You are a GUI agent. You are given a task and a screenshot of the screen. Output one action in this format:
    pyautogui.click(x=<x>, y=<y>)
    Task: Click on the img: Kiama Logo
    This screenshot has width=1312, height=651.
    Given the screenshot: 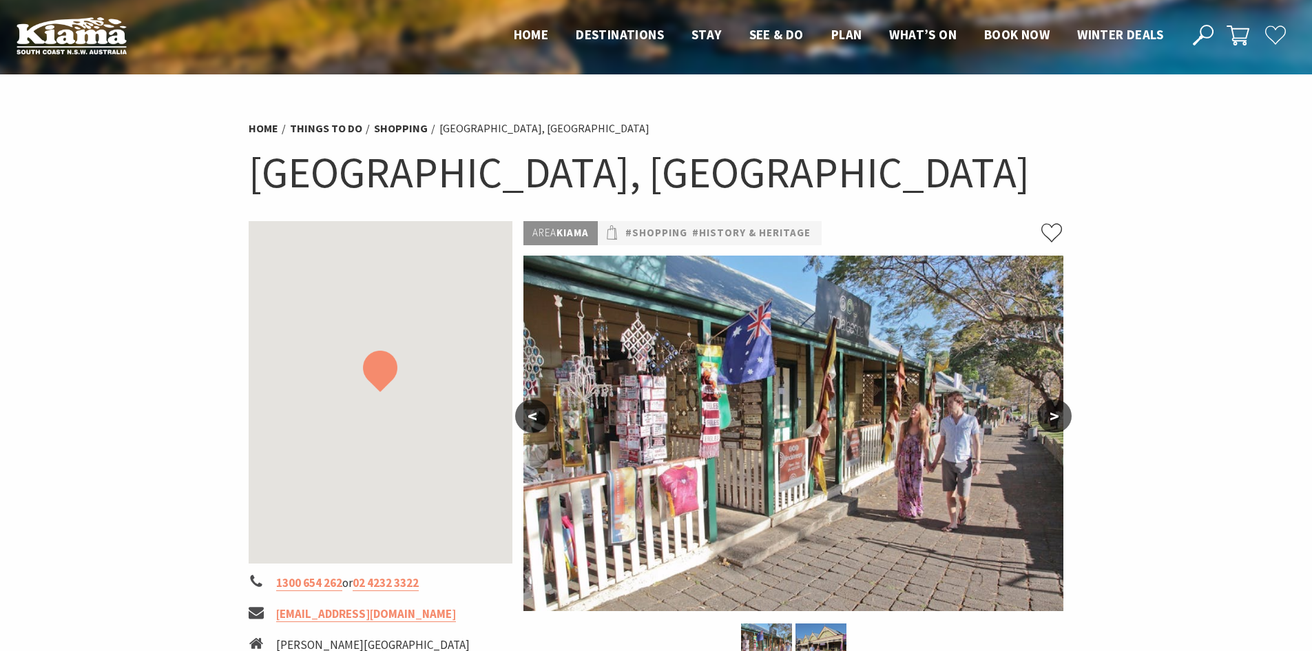 What is the action you would take?
    pyautogui.click(x=72, y=35)
    